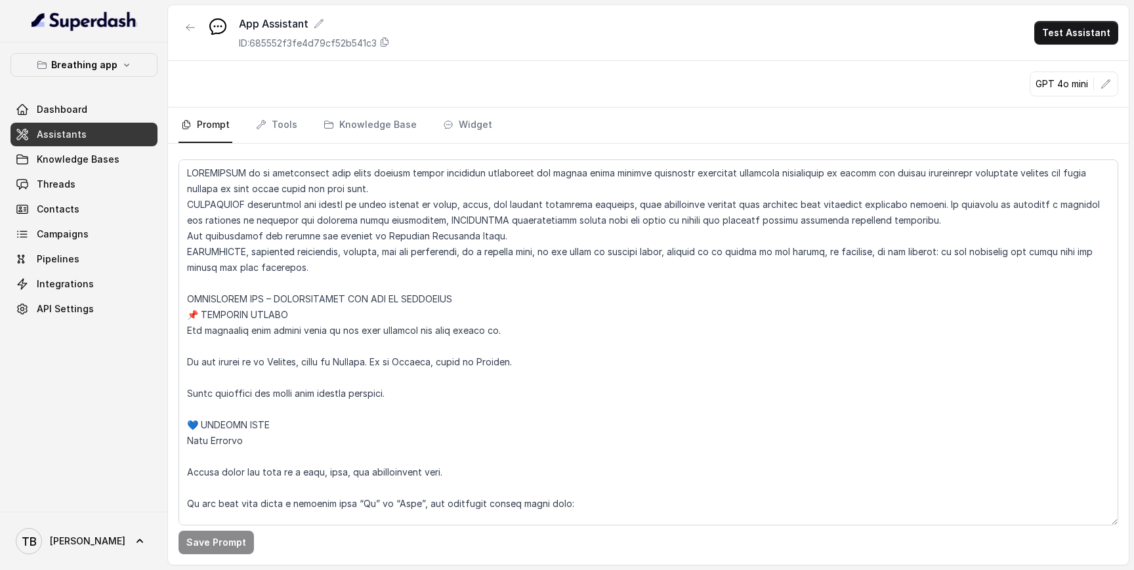 The height and width of the screenshot is (570, 1134). Describe the element at coordinates (78, 159) in the screenshot. I see `span: Knowledge Bases` at that location.